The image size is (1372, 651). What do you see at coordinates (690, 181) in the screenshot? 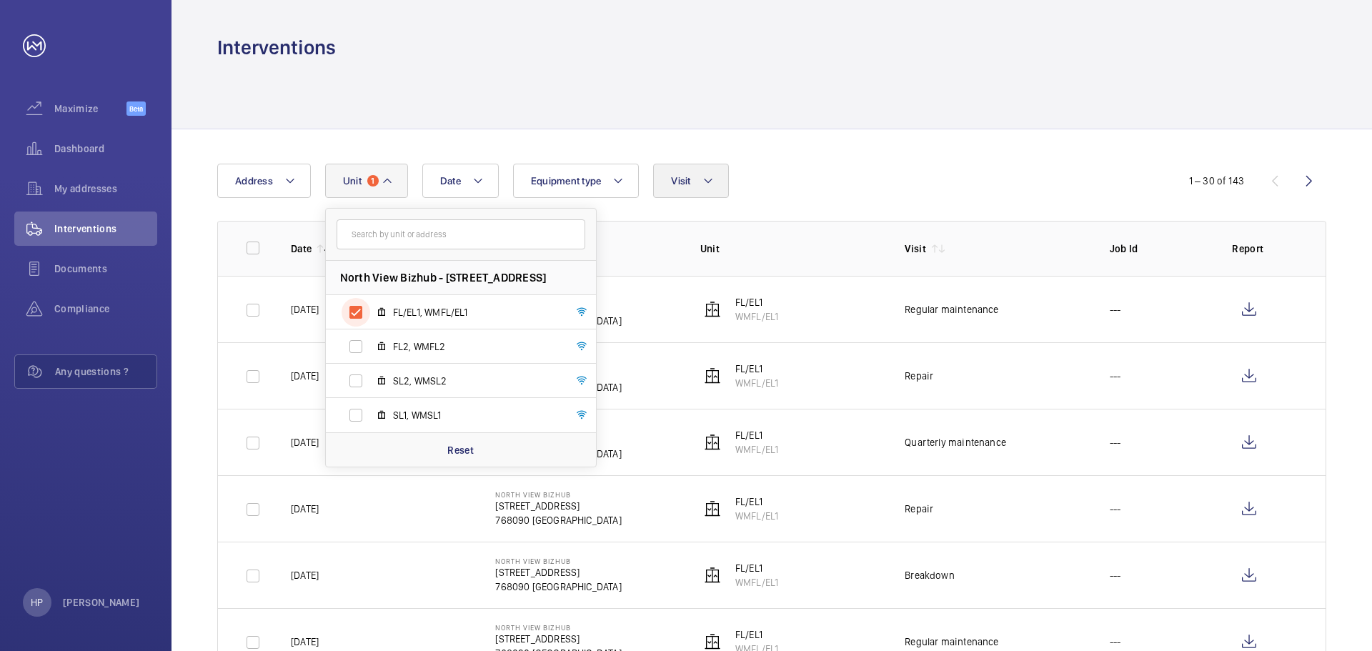
I see `button: Visit` at bounding box center [690, 181].